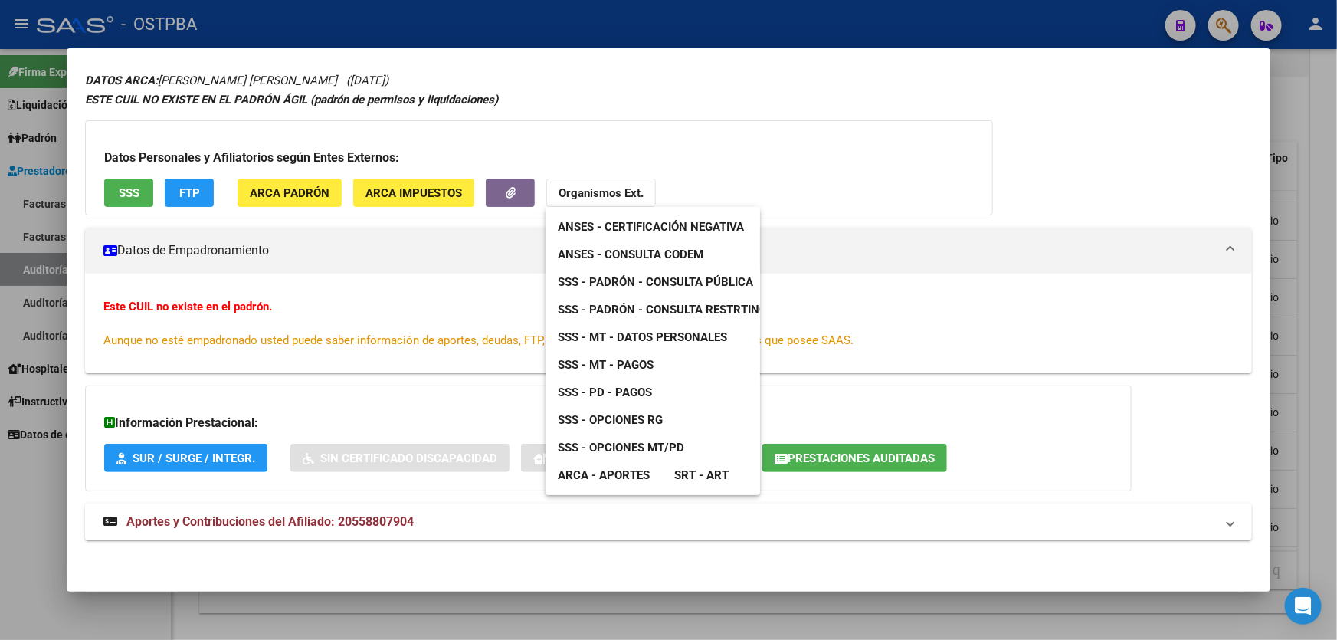 The width and height of the screenshot is (1337, 640). I want to click on a: ARCA - Aportes, so click(604, 475).